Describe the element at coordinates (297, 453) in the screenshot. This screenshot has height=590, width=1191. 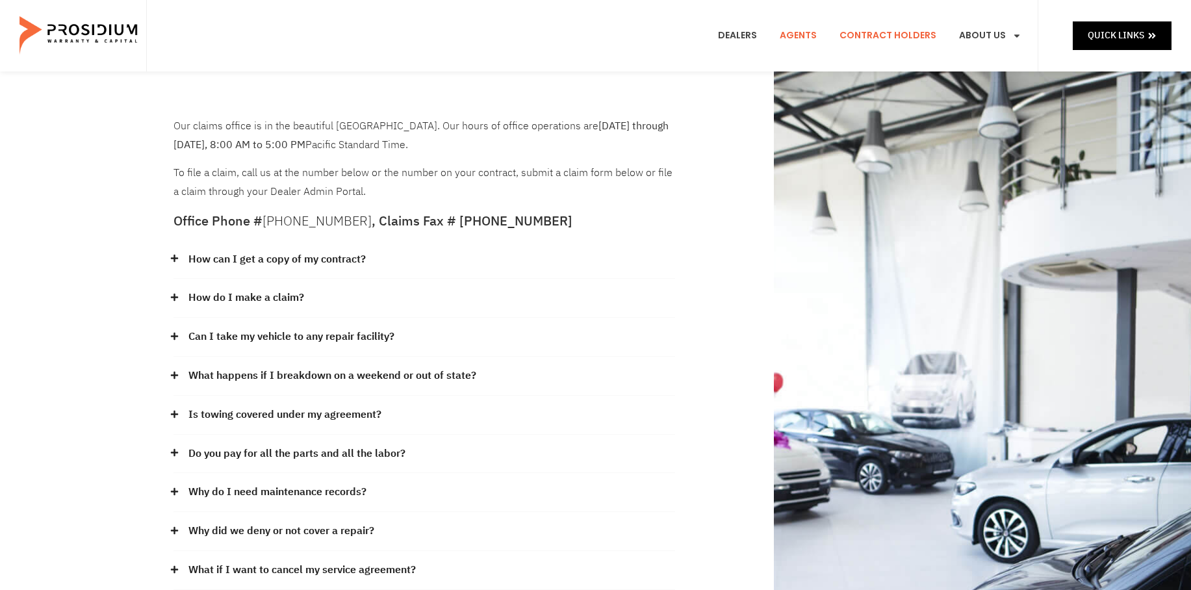
I see `a: Do you pay for all the parts and all the labor?` at that location.